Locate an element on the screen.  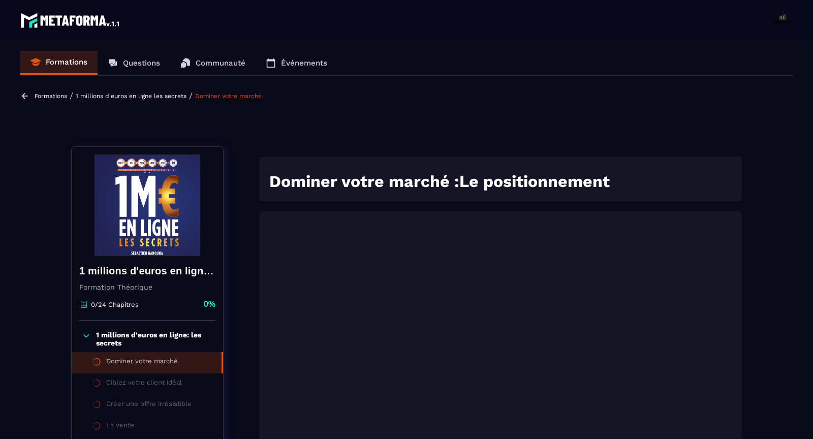
a: Dominer votre marché is located at coordinates (228, 96).